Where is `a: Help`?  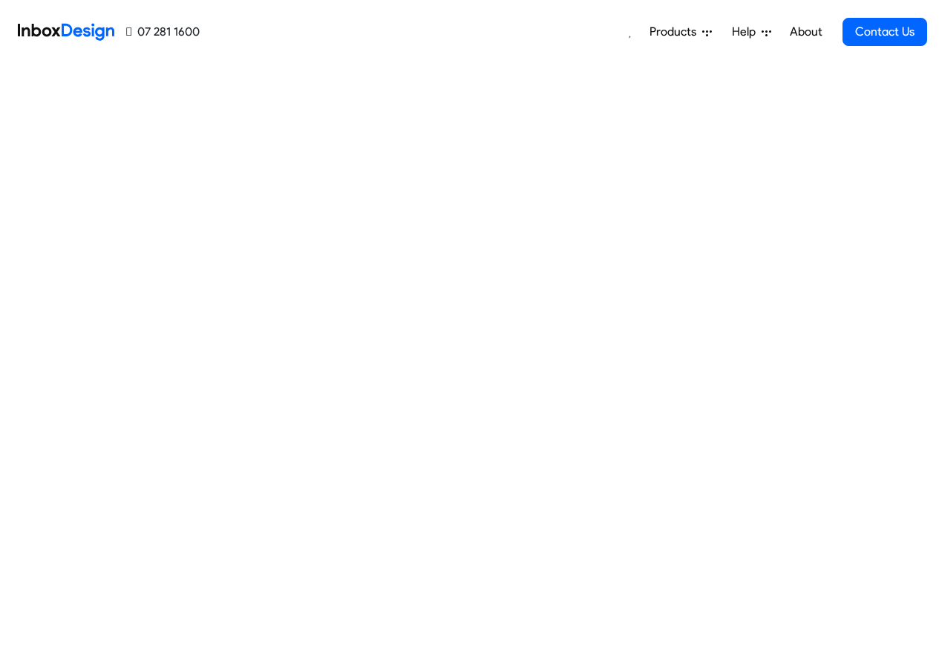
a: Help is located at coordinates (751, 32).